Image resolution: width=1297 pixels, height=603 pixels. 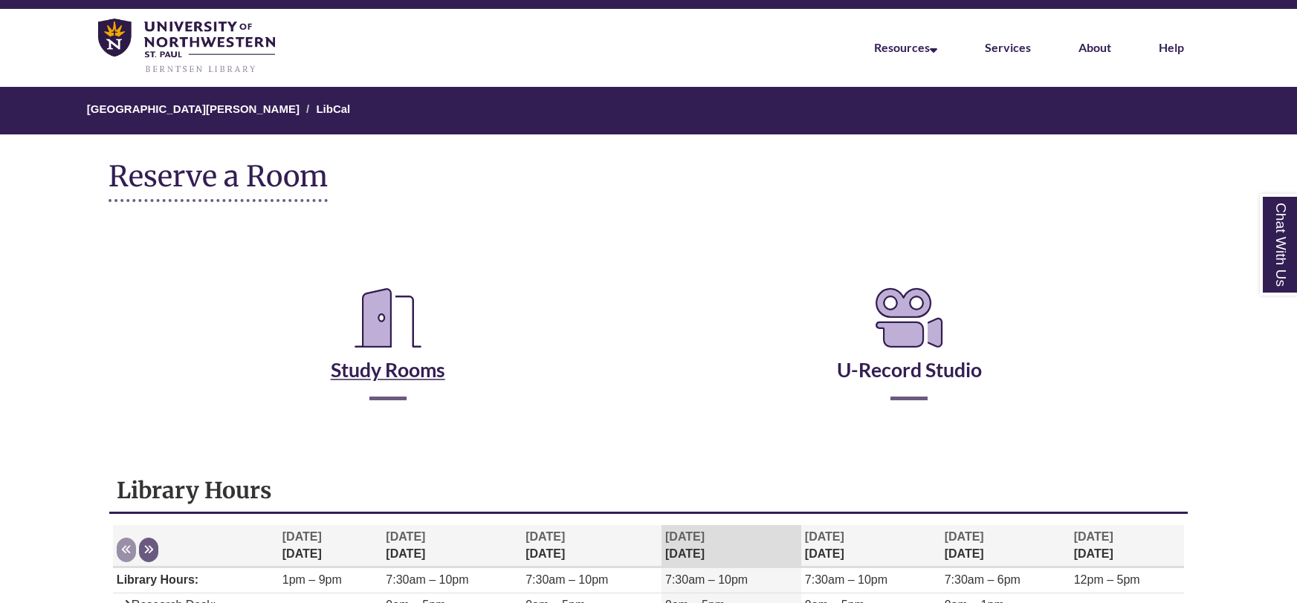 I want to click on span: 1pm – 9pm, so click(x=312, y=580).